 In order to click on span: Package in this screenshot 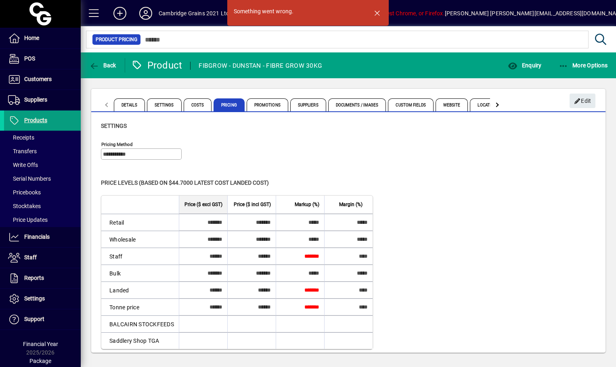, I will do `click(40, 361)`.